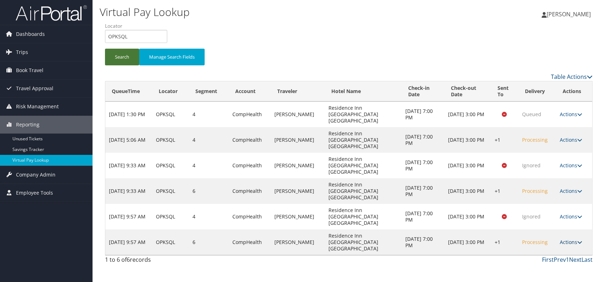 The width and height of the screenshot is (605, 282). I want to click on span: Book Travel, so click(30, 70).